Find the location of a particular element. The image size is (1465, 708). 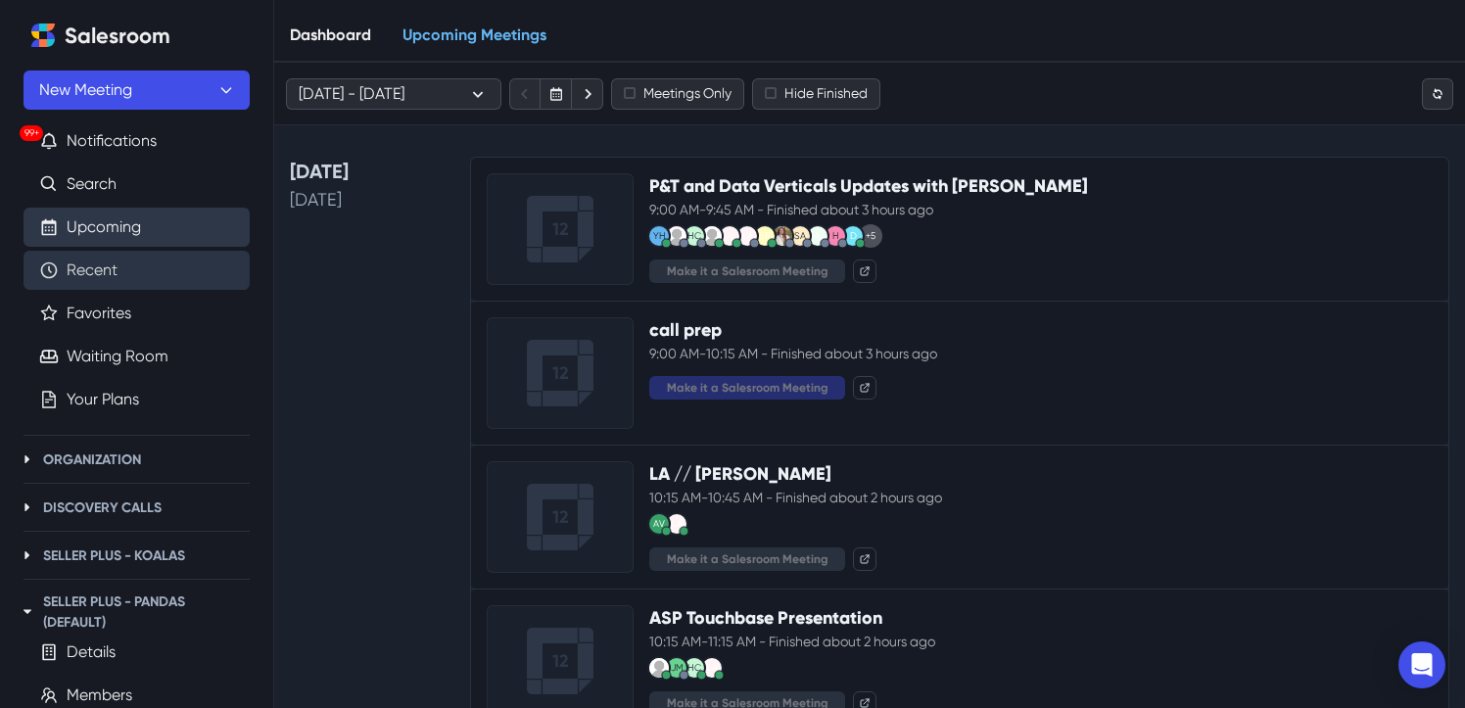

button: Refetch events is located at coordinates (1438, 94).